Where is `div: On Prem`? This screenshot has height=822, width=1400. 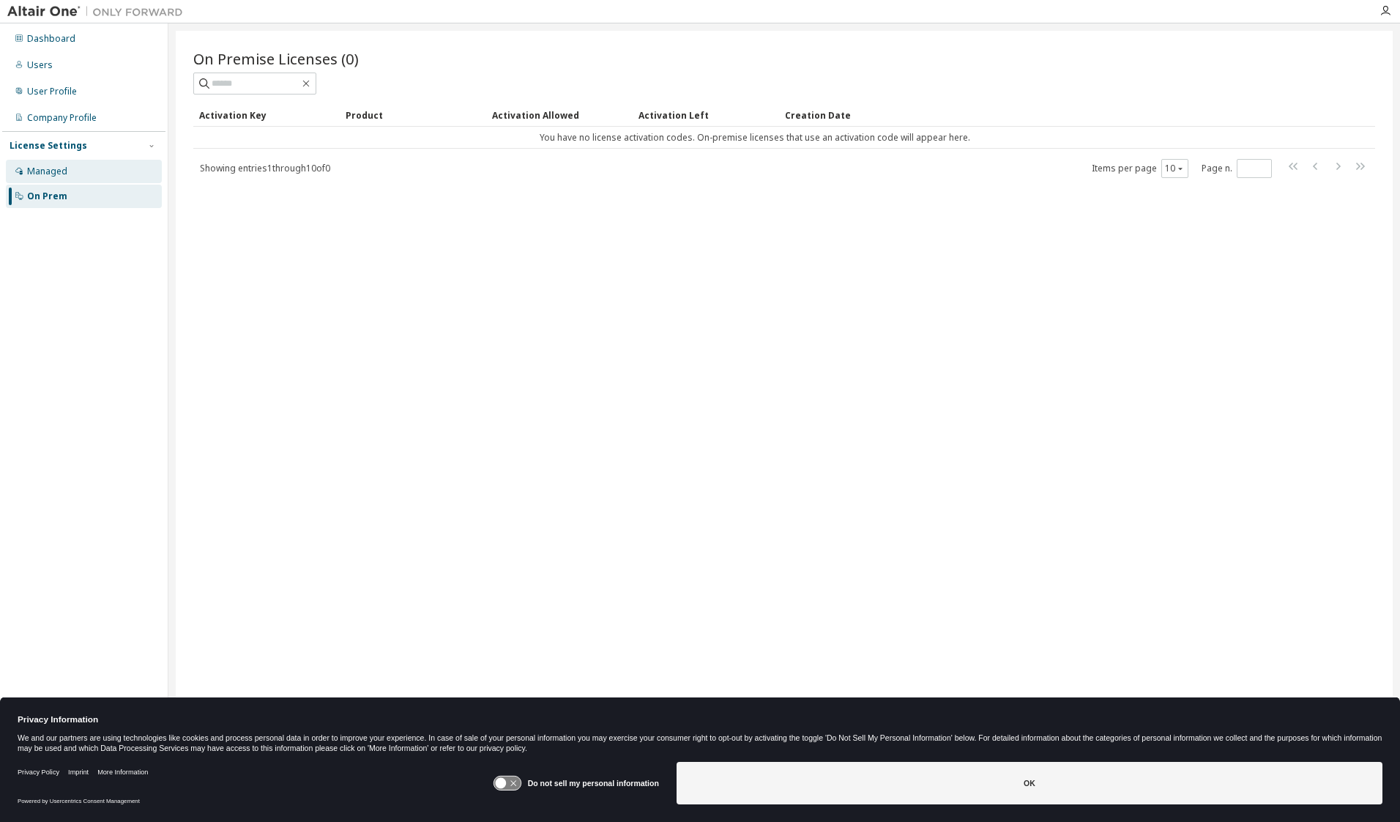
div: On Prem is located at coordinates (47, 196).